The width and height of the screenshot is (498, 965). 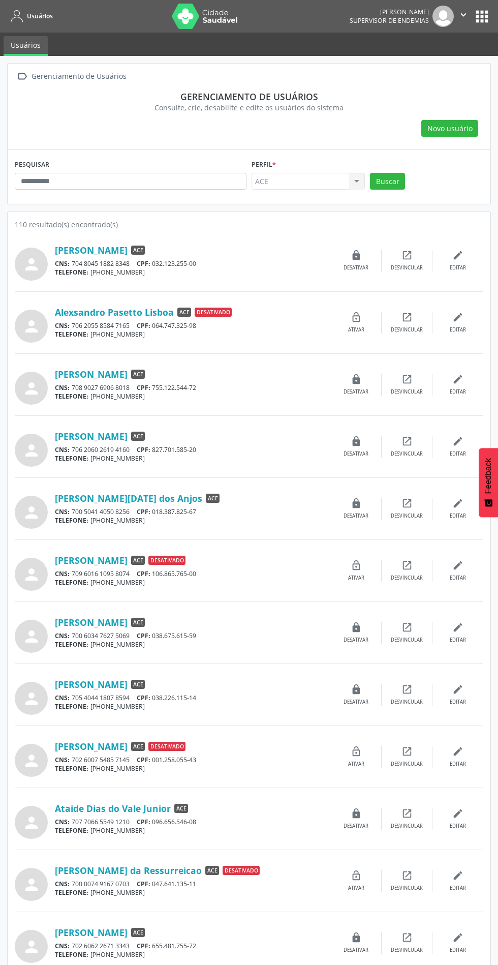 What do you see at coordinates (71, 76) in the screenshot?
I see `a:  Gerenciamento de Usuários` at bounding box center [71, 76].